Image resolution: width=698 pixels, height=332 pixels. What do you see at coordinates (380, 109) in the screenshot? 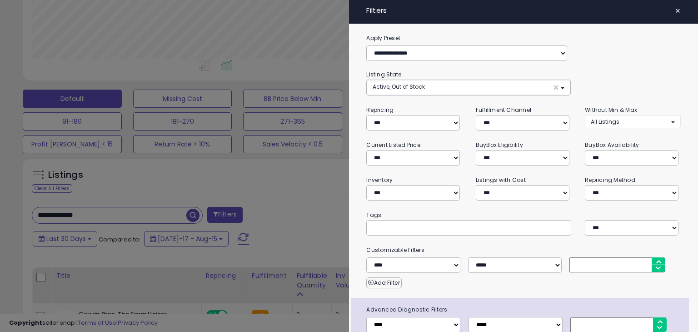
I see `small: Repricing` at bounding box center [380, 109].